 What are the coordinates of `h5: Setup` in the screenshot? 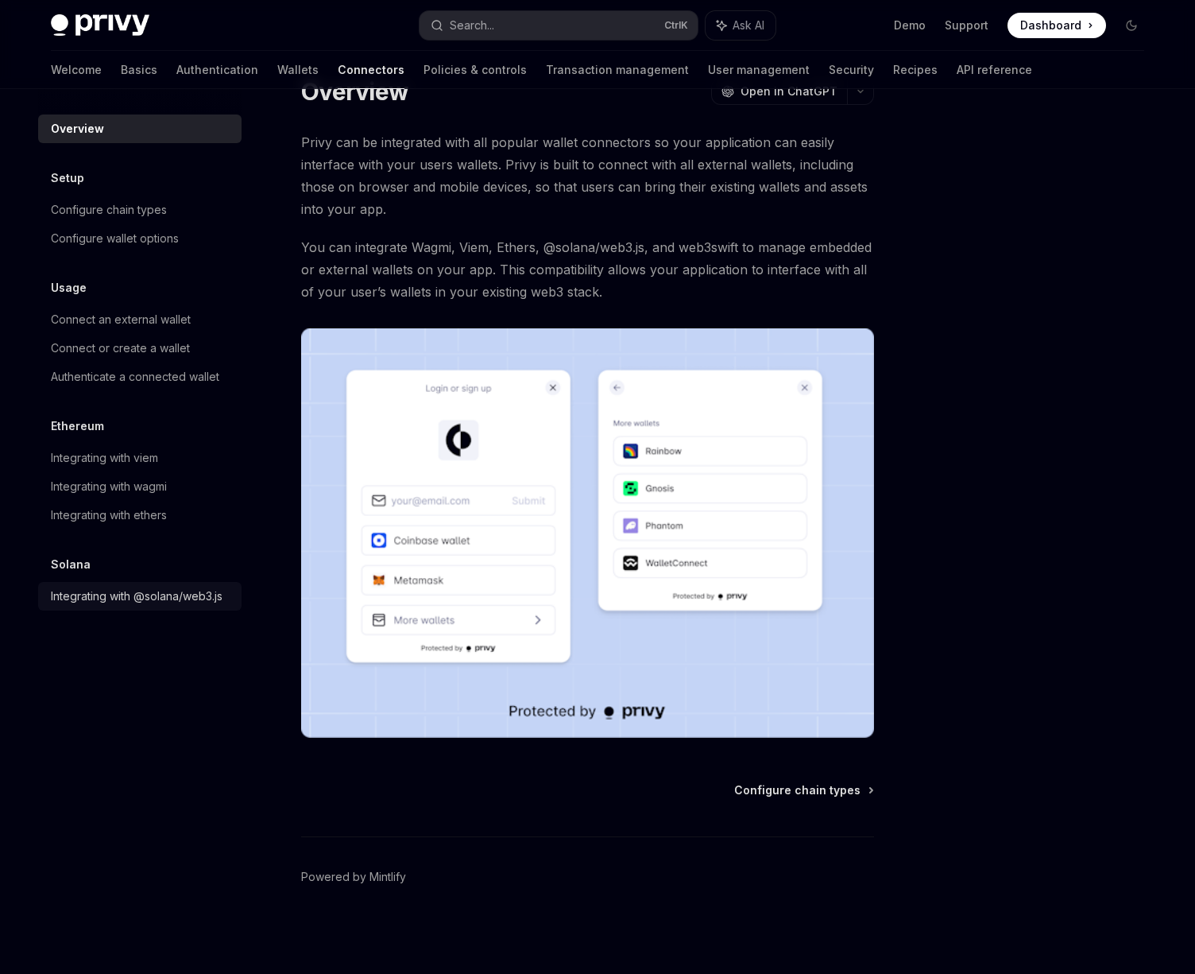 It's located at (68, 178).